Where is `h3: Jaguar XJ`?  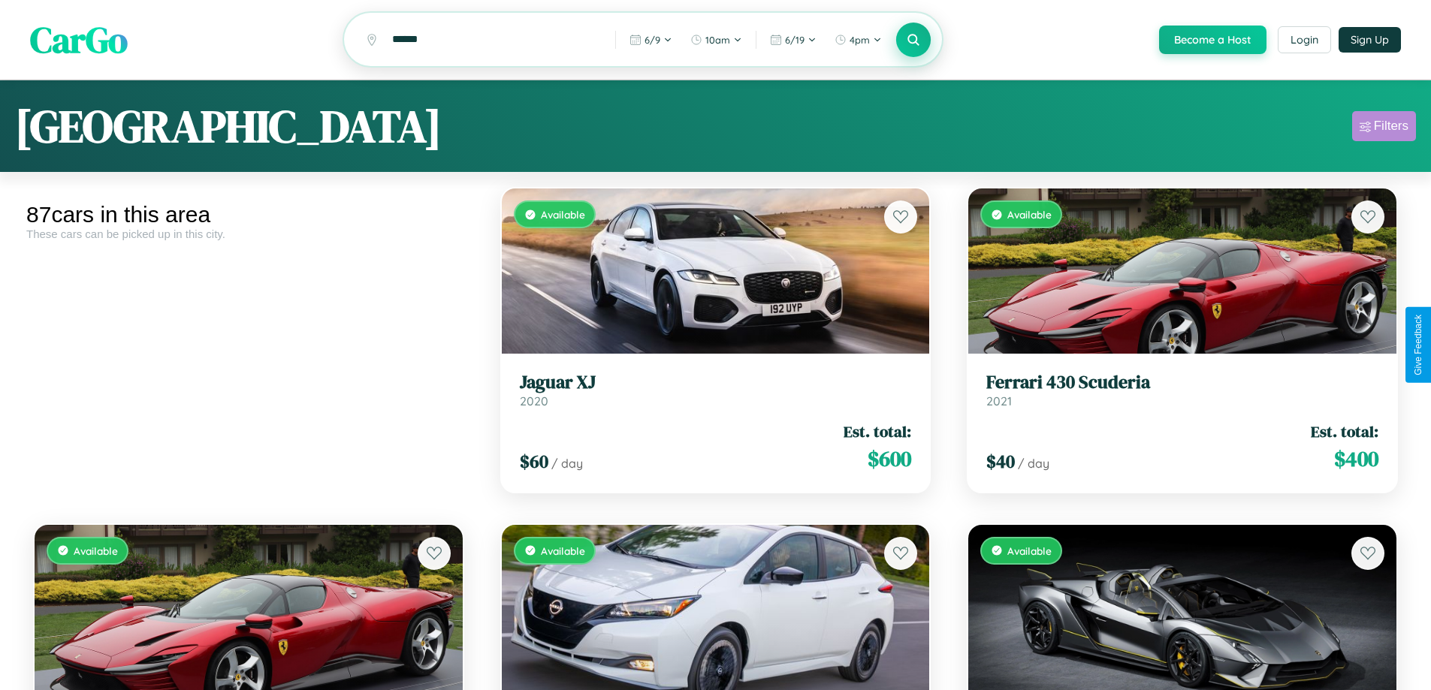
h3: Jaguar XJ is located at coordinates (716, 382).